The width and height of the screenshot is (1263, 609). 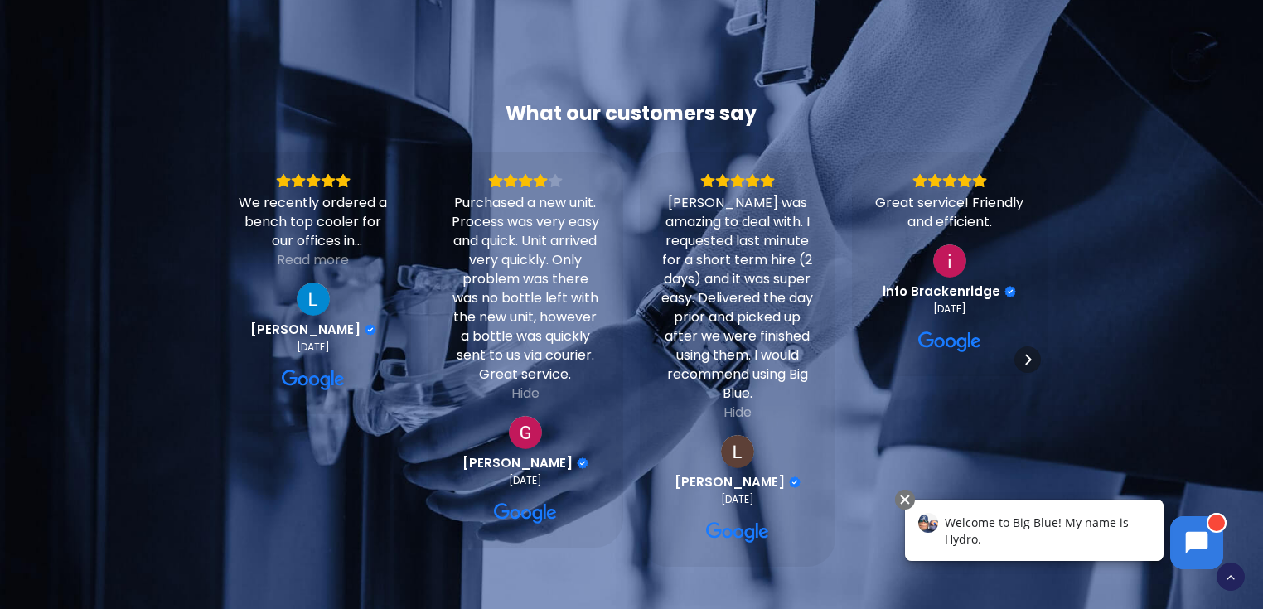 What do you see at coordinates (949, 261) in the screenshot?
I see `img: info Brackenridge` at bounding box center [949, 261].